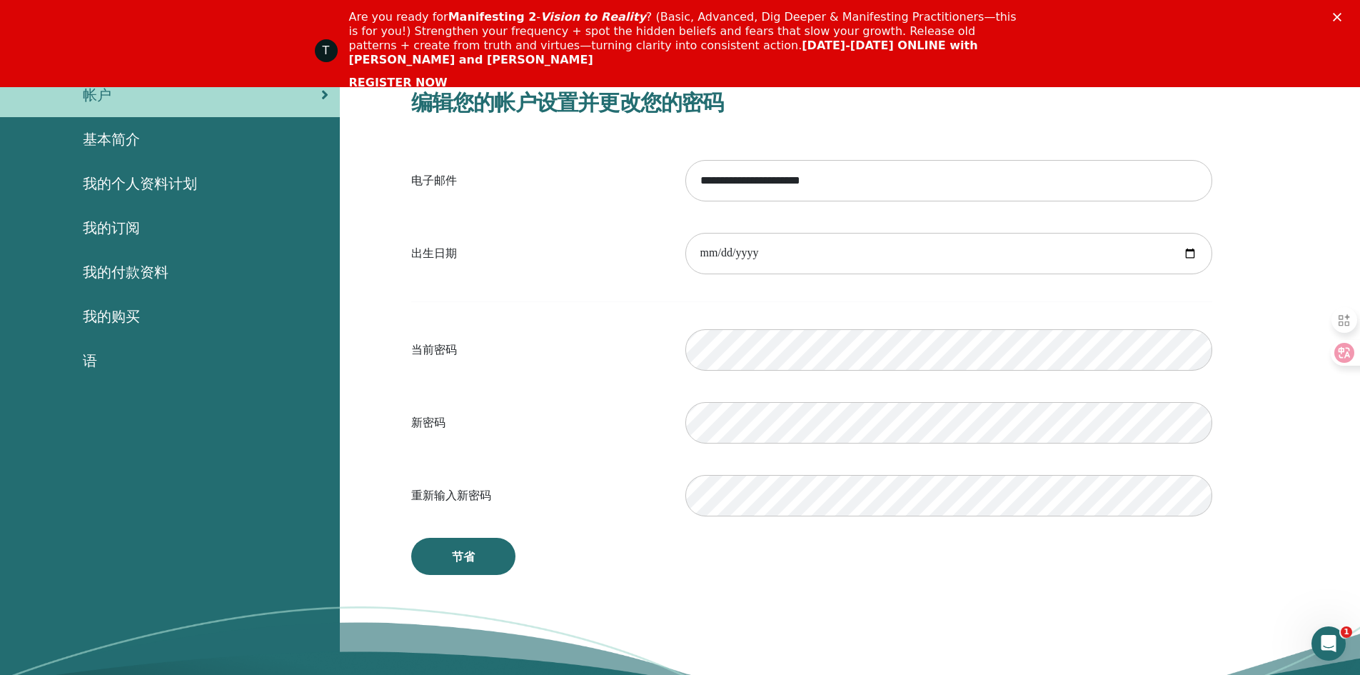 This screenshot has height=675, width=1360. I want to click on span: 语, so click(90, 361).